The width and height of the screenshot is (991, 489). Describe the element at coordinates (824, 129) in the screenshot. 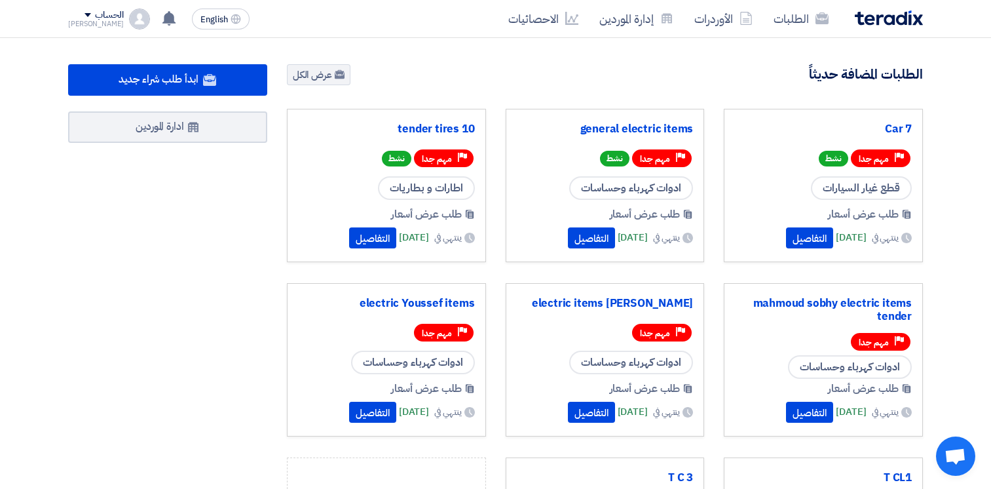

I see `a: Car 7` at that location.